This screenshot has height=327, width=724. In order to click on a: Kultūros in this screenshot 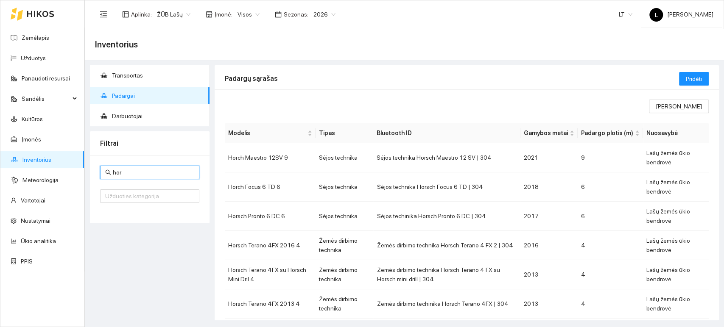, I will do `click(32, 119)`.